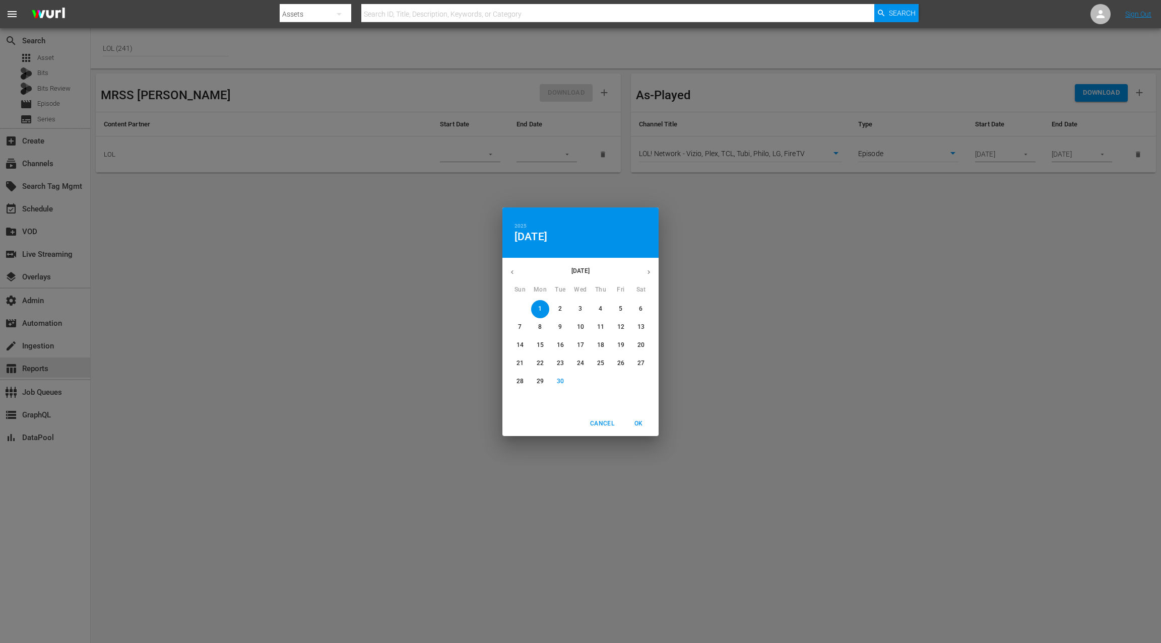 This screenshot has width=1161, height=643. Describe the element at coordinates (540, 290) in the screenshot. I see `span: Mon` at that location.